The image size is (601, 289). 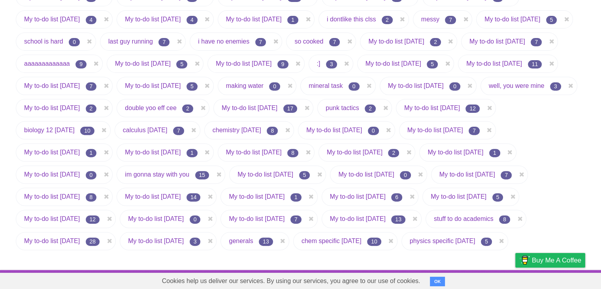 I want to click on a: Buy me a coffee, so click(x=550, y=260).